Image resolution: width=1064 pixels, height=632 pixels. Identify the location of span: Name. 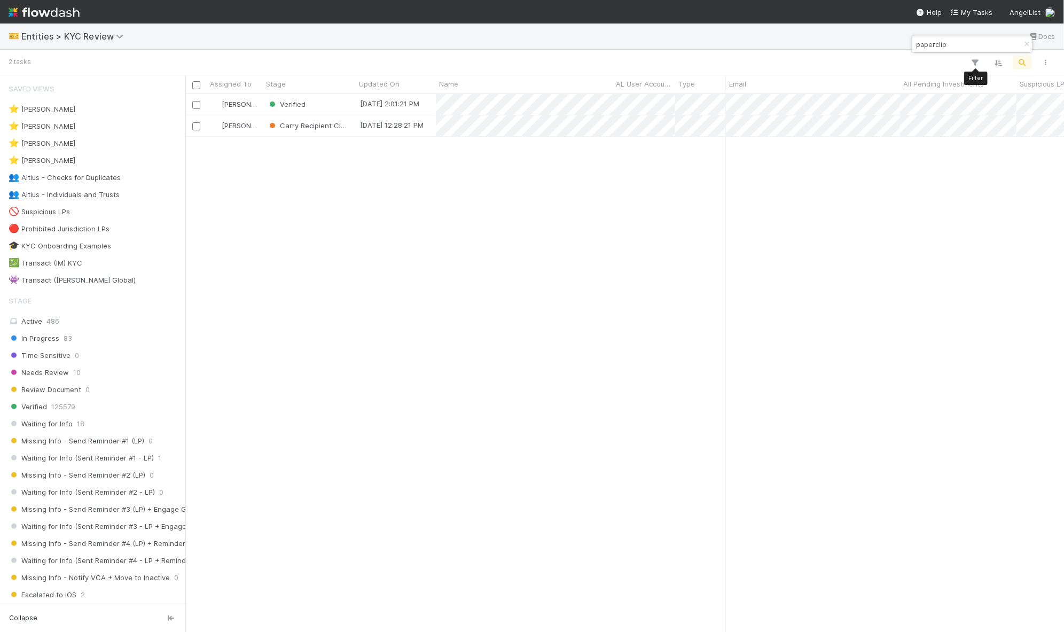
(449, 84).